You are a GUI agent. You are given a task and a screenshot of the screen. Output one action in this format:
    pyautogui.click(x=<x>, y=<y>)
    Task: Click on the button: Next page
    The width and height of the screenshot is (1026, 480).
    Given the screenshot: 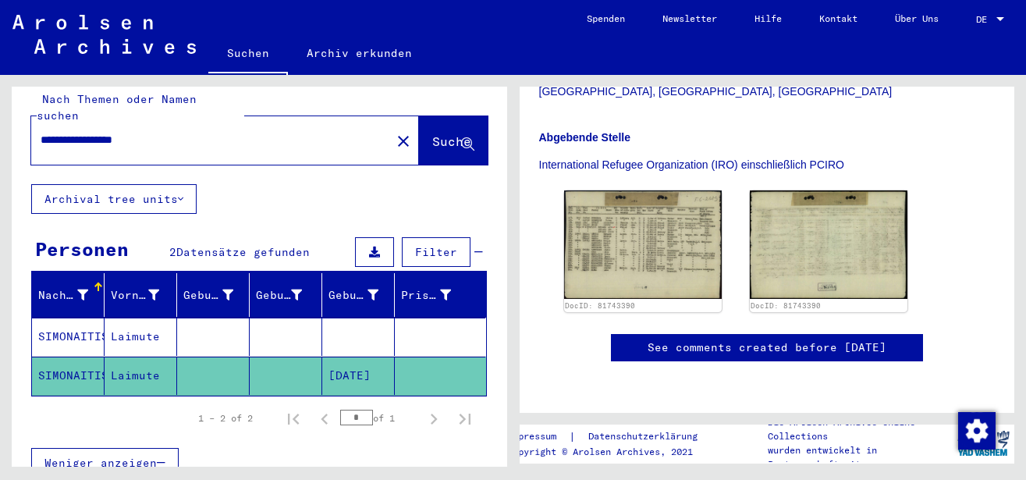 What is the action you would take?
    pyautogui.click(x=434, y=418)
    